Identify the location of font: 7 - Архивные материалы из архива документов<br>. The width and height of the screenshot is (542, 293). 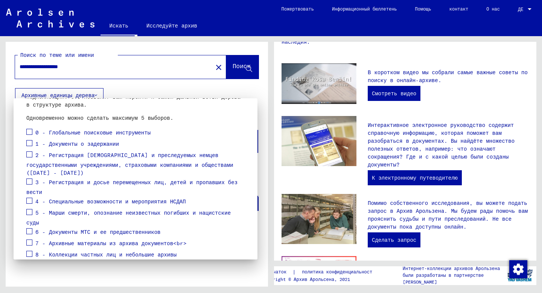
(111, 243).